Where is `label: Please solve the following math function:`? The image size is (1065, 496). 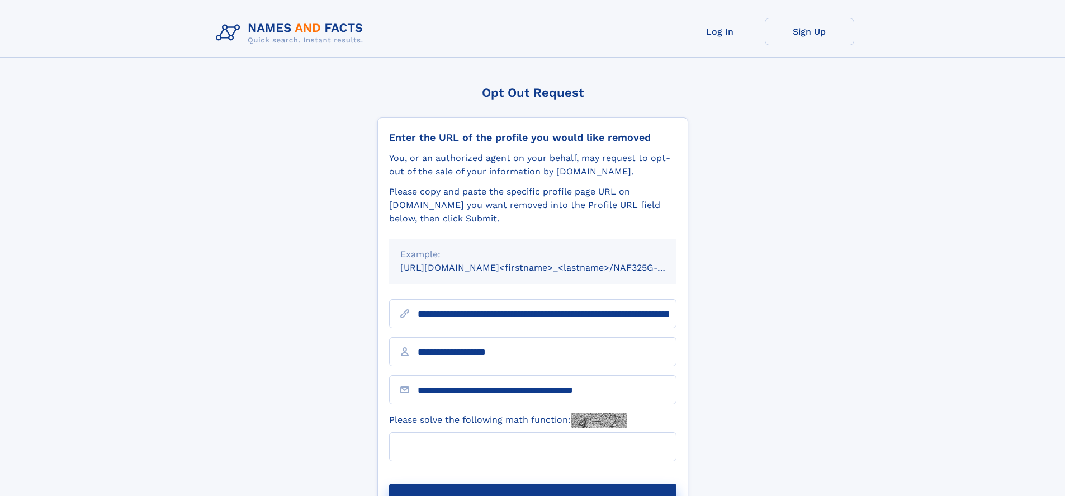
label: Please solve the following math function: is located at coordinates (508, 420).